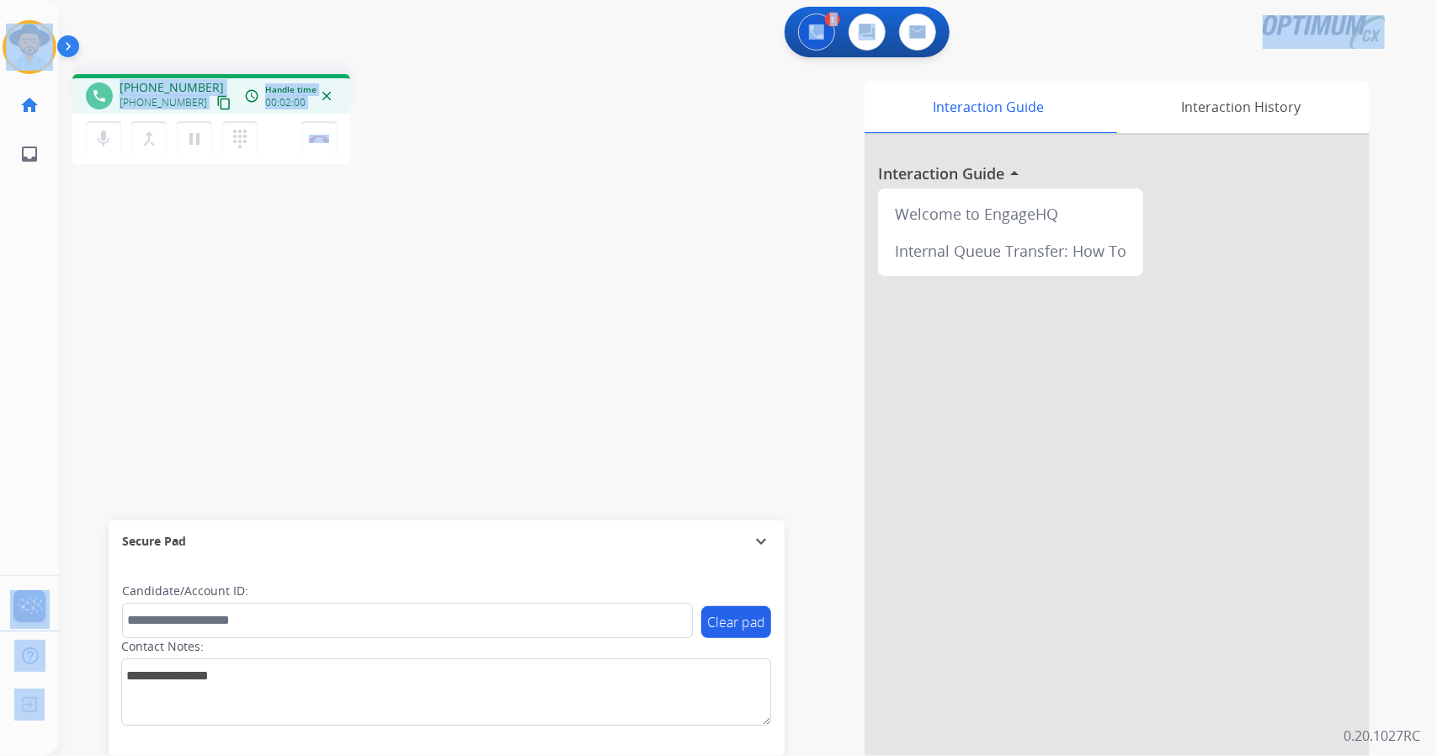 This screenshot has height=756, width=1437. What do you see at coordinates (104, 139) in the screenshot?
I see `mat-icon: mic` at bounding box center [104, 139].